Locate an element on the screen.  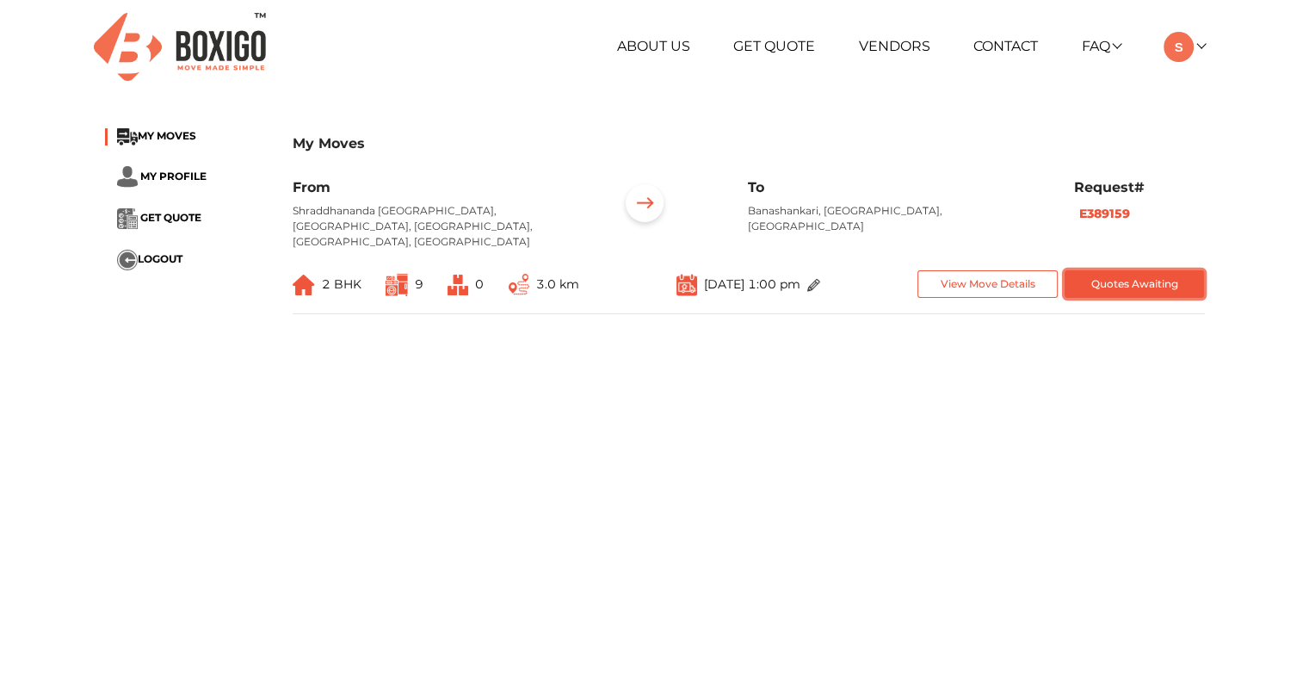
span: MY MOVES is located at coordinates (167, 135).